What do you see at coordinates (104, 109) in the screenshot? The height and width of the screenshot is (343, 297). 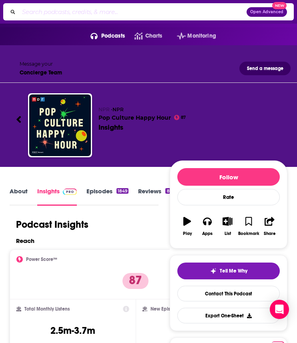 I see `span: NPR` at bounding box center [104, 109].